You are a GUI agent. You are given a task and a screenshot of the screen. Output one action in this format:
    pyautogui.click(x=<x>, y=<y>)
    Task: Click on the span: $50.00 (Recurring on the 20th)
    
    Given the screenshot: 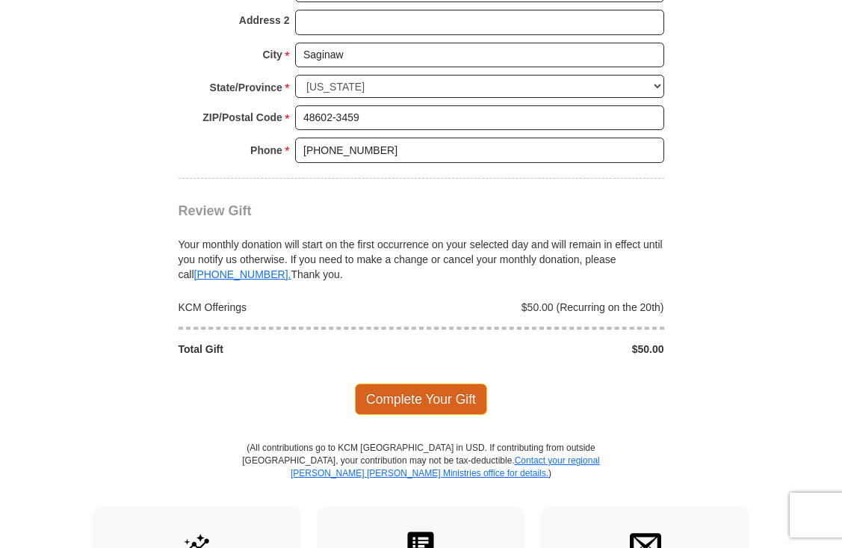 What is the action you would take?
    pyautogui.click(x=592, y=307)
    